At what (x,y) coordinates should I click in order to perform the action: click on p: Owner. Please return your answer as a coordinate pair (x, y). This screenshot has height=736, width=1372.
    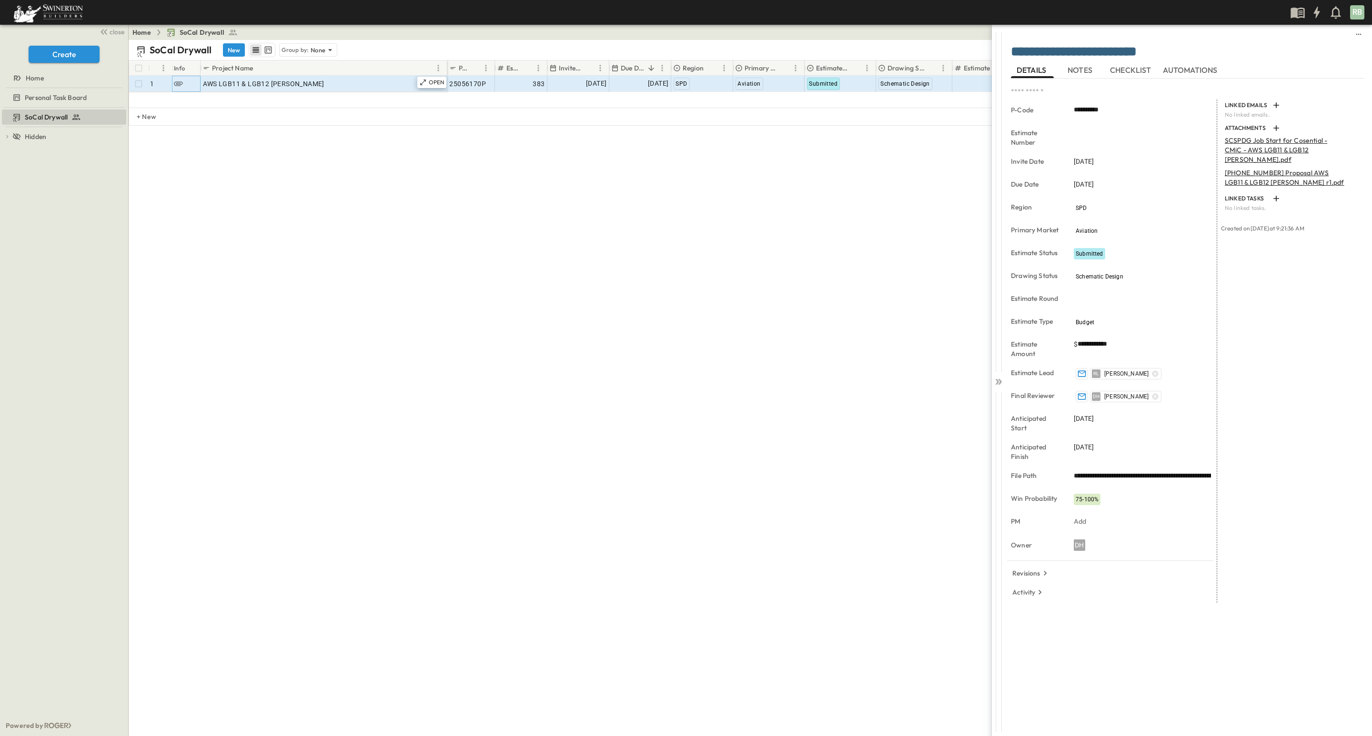
    Looking at the image, I should click on (1035, 545).